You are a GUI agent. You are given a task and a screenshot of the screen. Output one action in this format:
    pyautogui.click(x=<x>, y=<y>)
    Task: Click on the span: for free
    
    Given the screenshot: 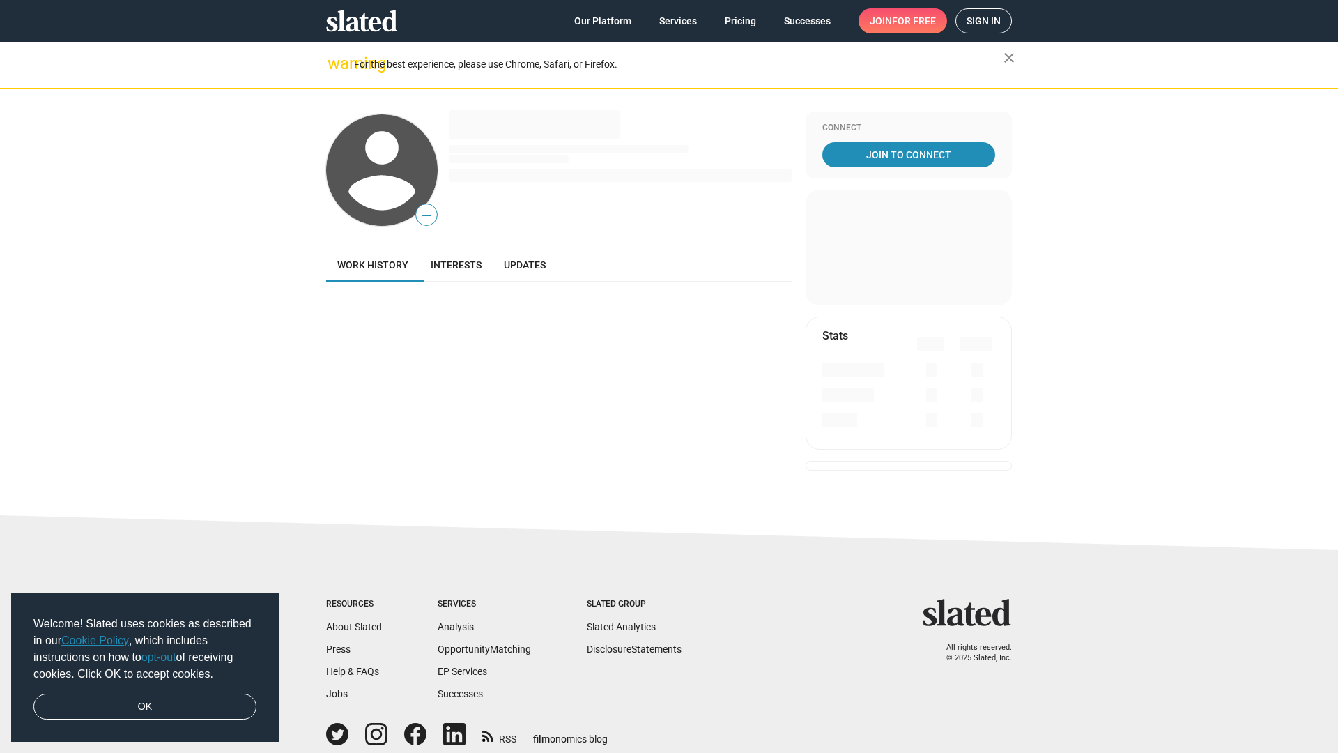 What is the action you would take?
    pyautogui.click(x=914, y=21)
    